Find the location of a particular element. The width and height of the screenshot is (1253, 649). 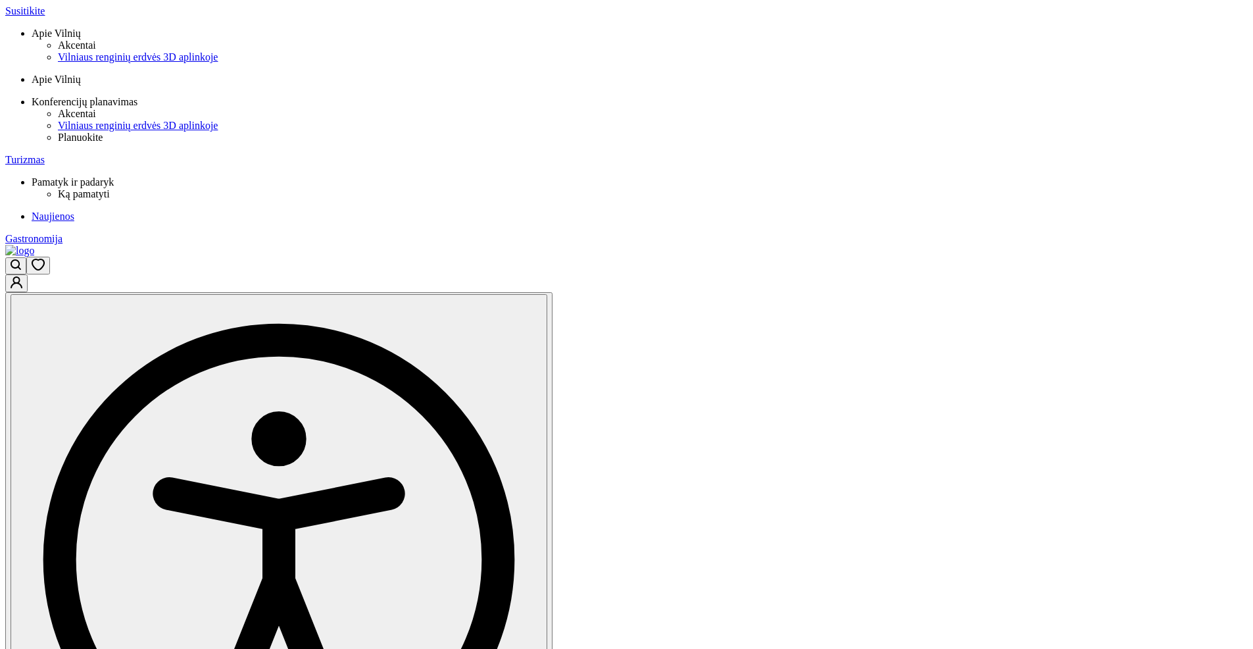

button: Open search modal is located at coordinates (16, 266).